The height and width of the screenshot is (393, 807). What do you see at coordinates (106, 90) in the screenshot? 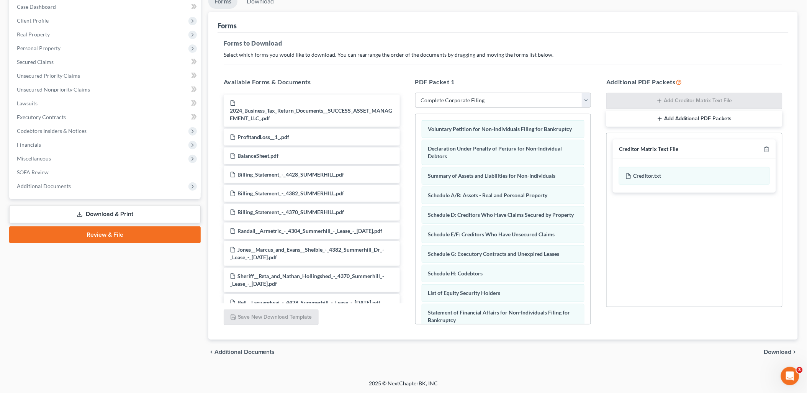
I see `a: Unsecured Nonpriority Claims` at bounding box center [106, 90].